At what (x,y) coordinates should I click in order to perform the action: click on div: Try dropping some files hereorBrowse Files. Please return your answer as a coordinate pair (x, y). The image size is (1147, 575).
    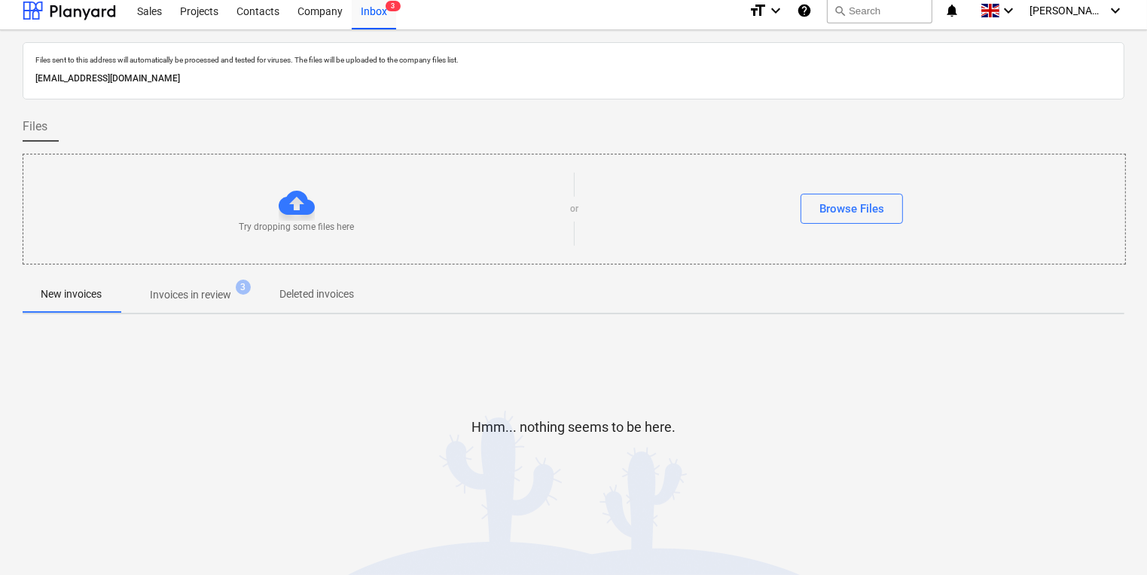
    Looking at the image, I should click on (574, 209).